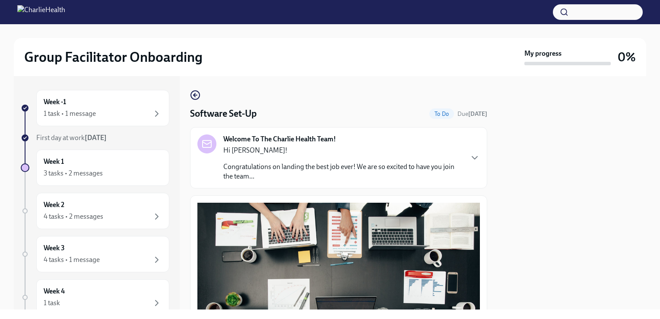  I want to click on span: First day at work, so click(71, 137).